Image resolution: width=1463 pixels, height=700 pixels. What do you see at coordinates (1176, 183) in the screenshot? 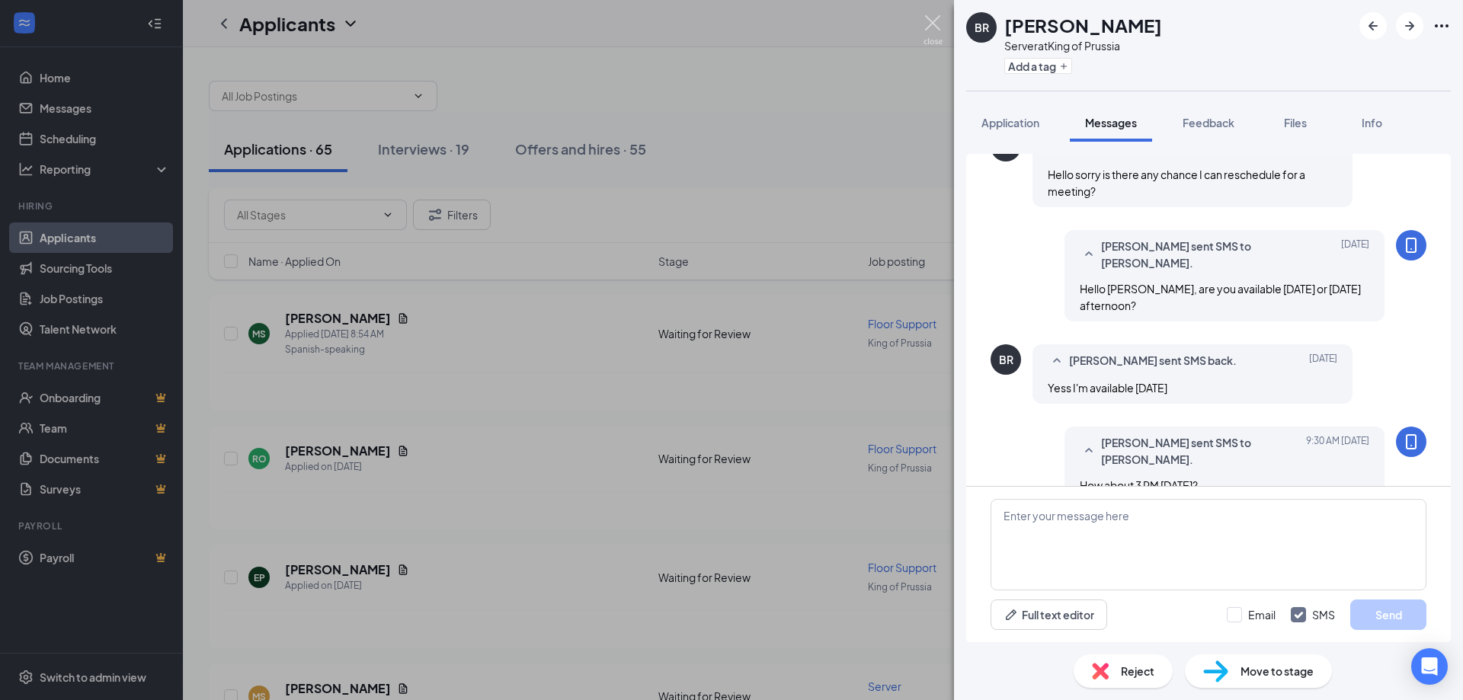
I see `span: Hello sorry is there any chance I can reschedule for a meeting?` at bounding box center [1176, 183].